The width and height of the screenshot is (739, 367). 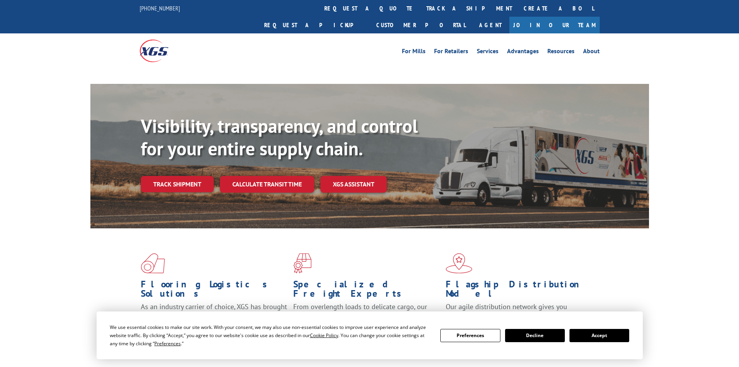 What do you see at coordinates (523, 52) in the screenshot?
I see `a: Advantages` at bounding box center [523, 52].